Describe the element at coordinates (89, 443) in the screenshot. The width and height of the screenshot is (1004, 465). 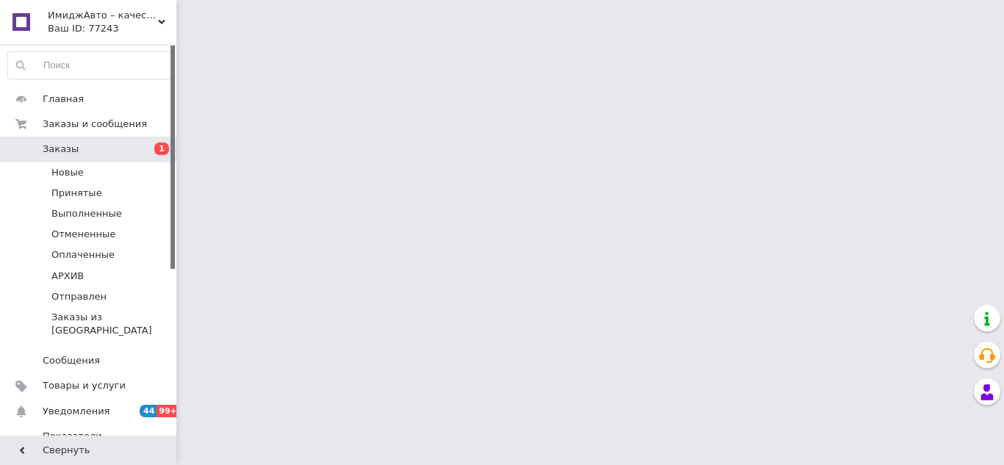
I see `span: Показатели работы компании` at that location.